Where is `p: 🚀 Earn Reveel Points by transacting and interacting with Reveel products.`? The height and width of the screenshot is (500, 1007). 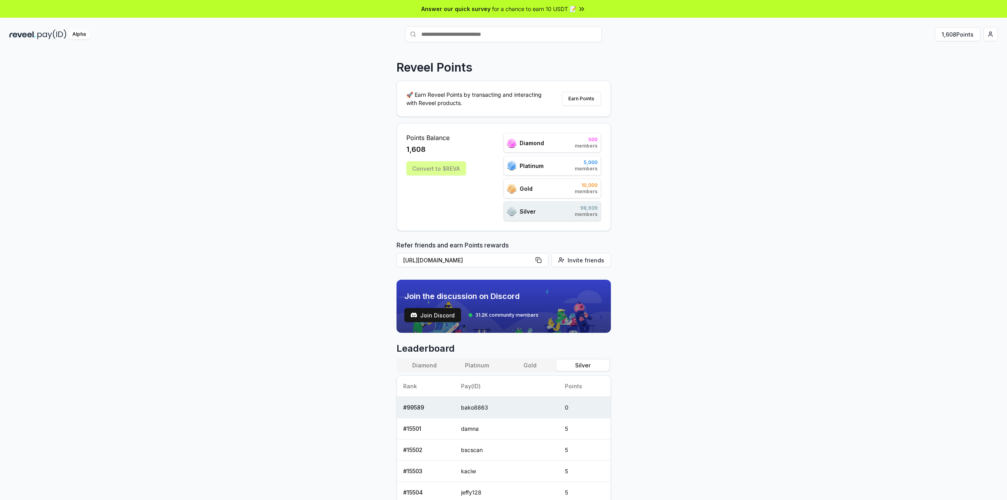
p: 🚀 Earn Reveel Points by transacting and interacting with Reveel products. is located at coordinates (477, 99).